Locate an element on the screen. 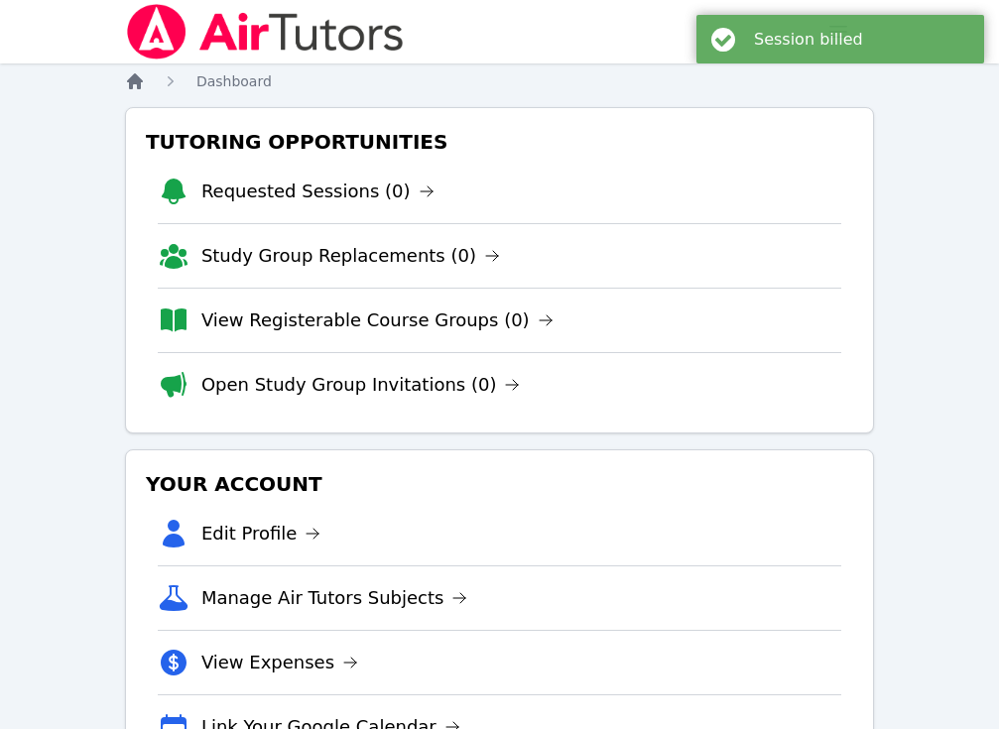 This screenshot has height=729, width=999. a: Edit Profile is located at coordinates (261, 534).